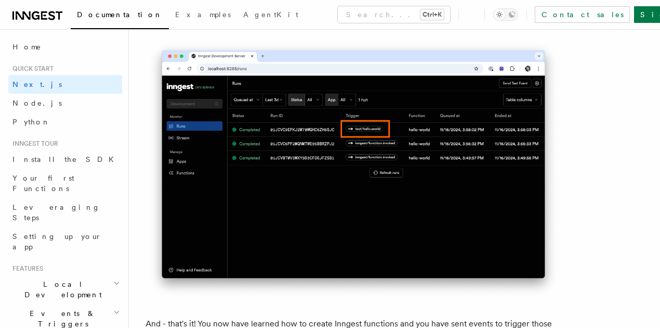 This screenshot has height=328, width=660. Describe the element at coordinates (43, 183) in the screenshot. I see `span: Your first Functions` at that location.